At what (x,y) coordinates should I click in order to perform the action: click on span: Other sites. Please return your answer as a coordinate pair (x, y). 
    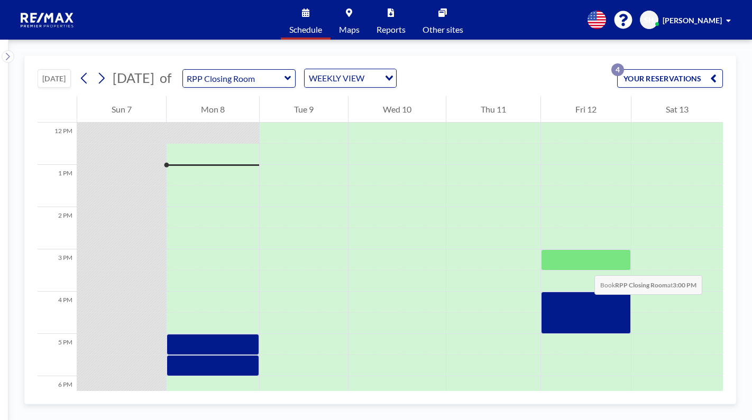
    Looking at the image, I should click on (443, 30).